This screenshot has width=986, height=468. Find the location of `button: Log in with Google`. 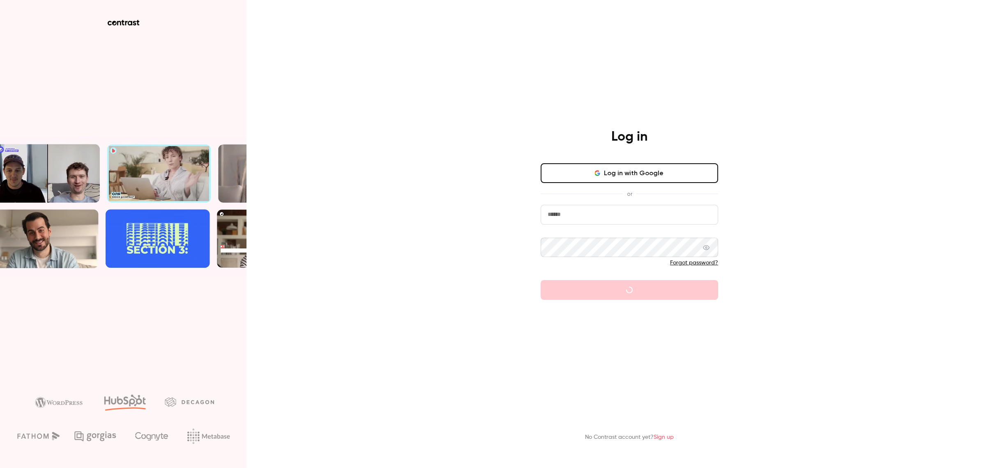

button: Log in with Google is located at coordinates (629, 173).